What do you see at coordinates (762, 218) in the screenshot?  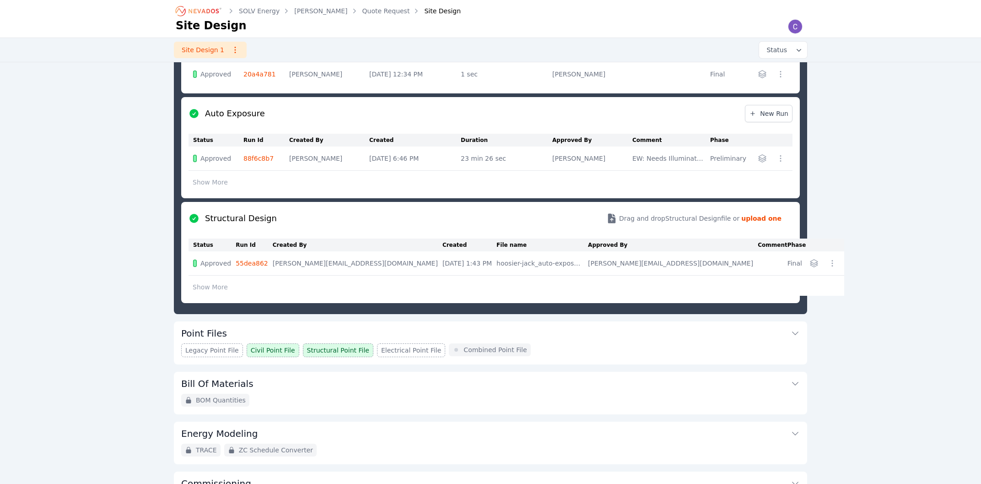 I see `strong: upload one` at bounding box center [762, 218].